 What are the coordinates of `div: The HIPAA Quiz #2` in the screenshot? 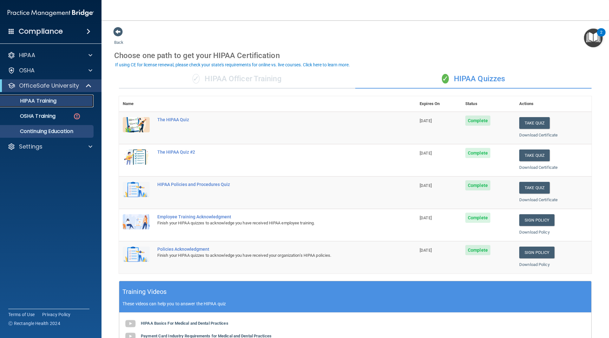 It's located at (271, 152).